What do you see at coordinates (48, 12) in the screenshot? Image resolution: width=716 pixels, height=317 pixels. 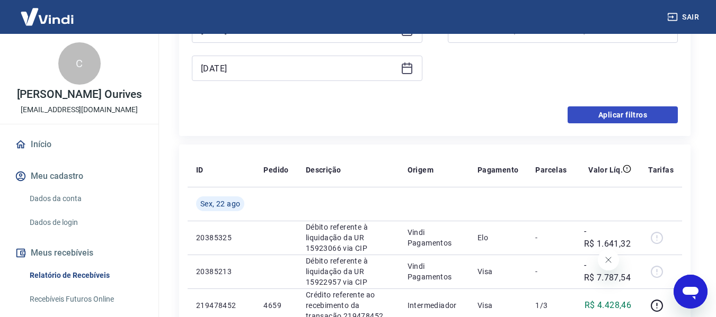 I see `span: Olá! Precisa de ajuda?` at bounding box center [48, 12].